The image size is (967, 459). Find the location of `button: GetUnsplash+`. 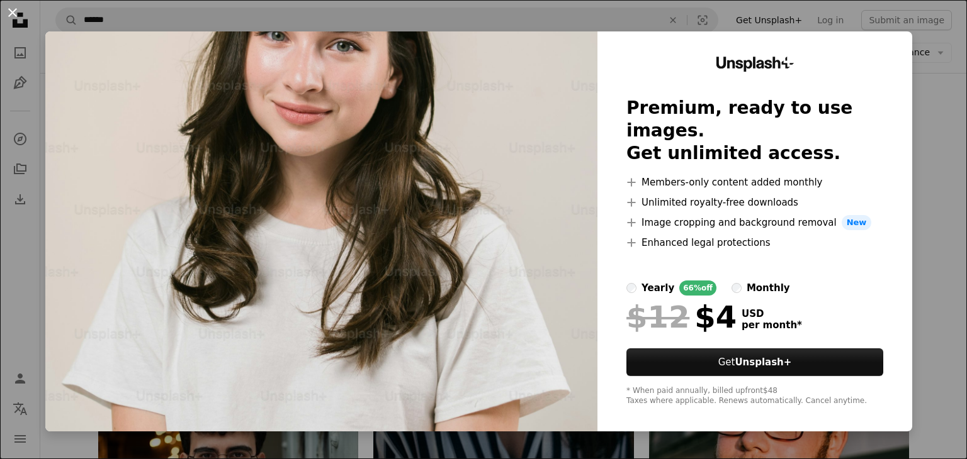

button: GetUnsplash+ is located at coordinates (755, 363).